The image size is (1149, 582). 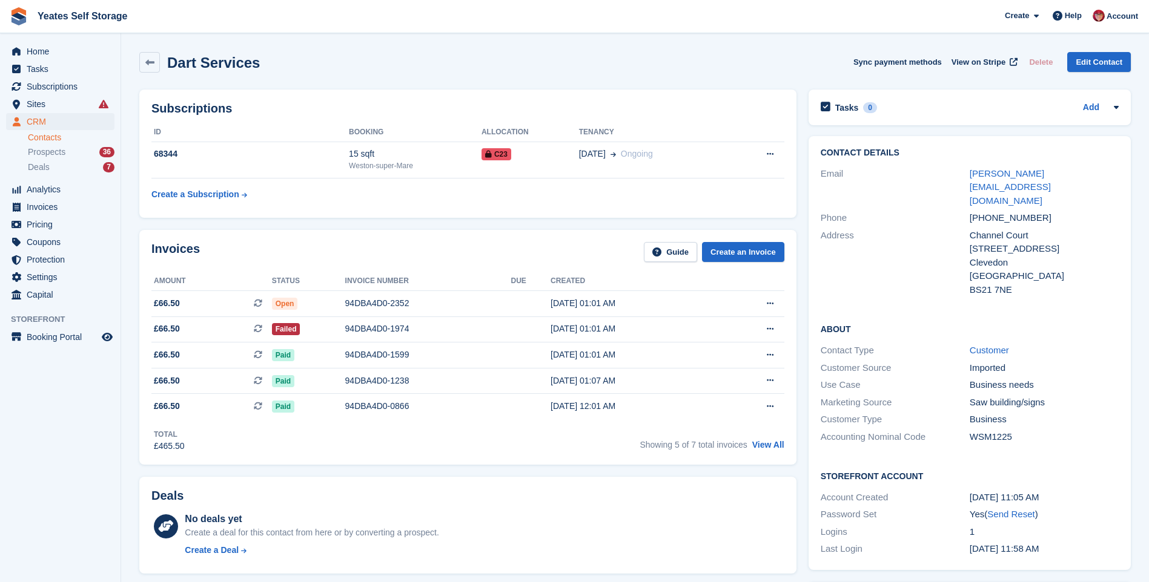 What do you see at coordinates (1073, 16) in the screenshot?
I see `span: Help` at bounding box center [1073, 16].